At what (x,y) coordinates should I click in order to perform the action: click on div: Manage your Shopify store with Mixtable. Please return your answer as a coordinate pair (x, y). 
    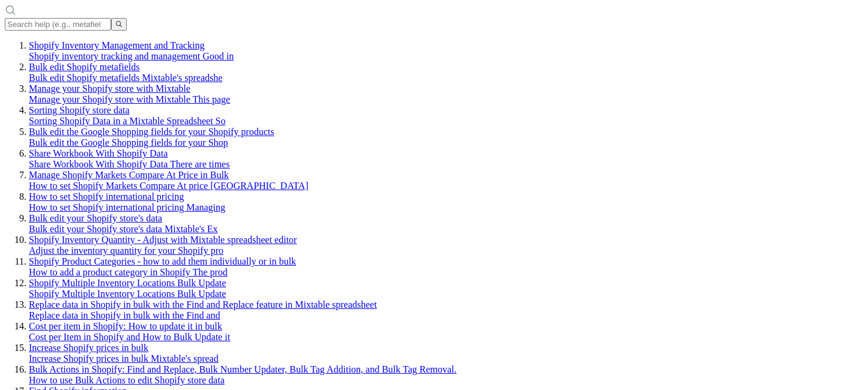
    Looking at the image, I should click on (434, 89).